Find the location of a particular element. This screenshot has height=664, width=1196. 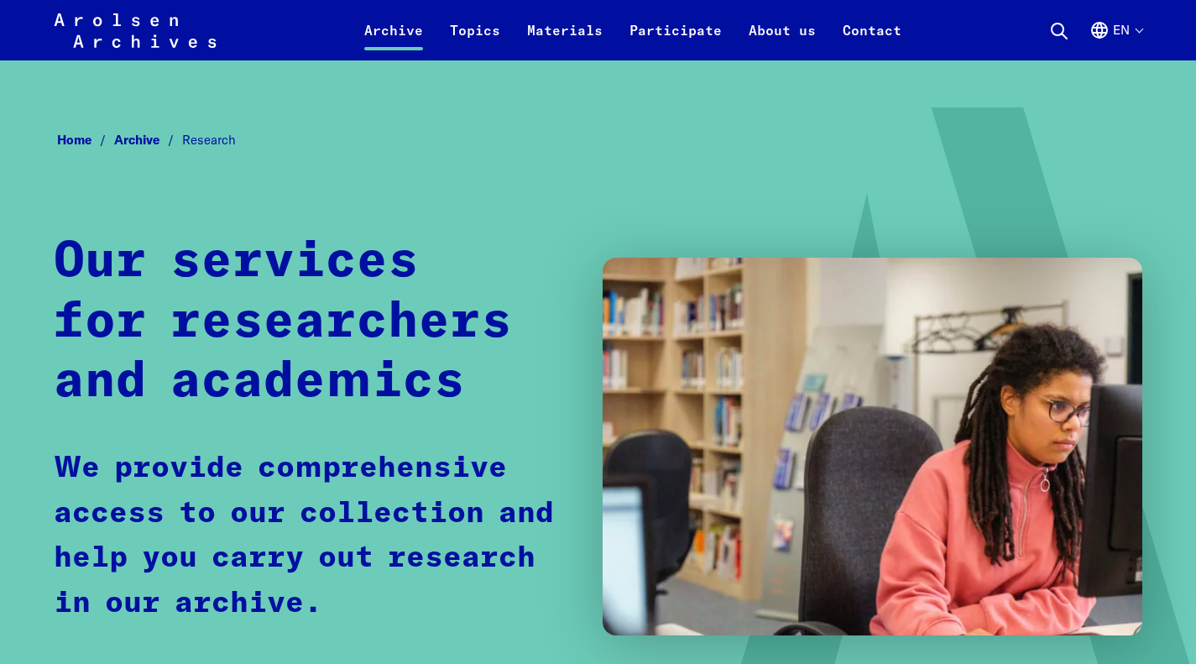

nav: Breadcrumb is located at coordinates (598, 140).